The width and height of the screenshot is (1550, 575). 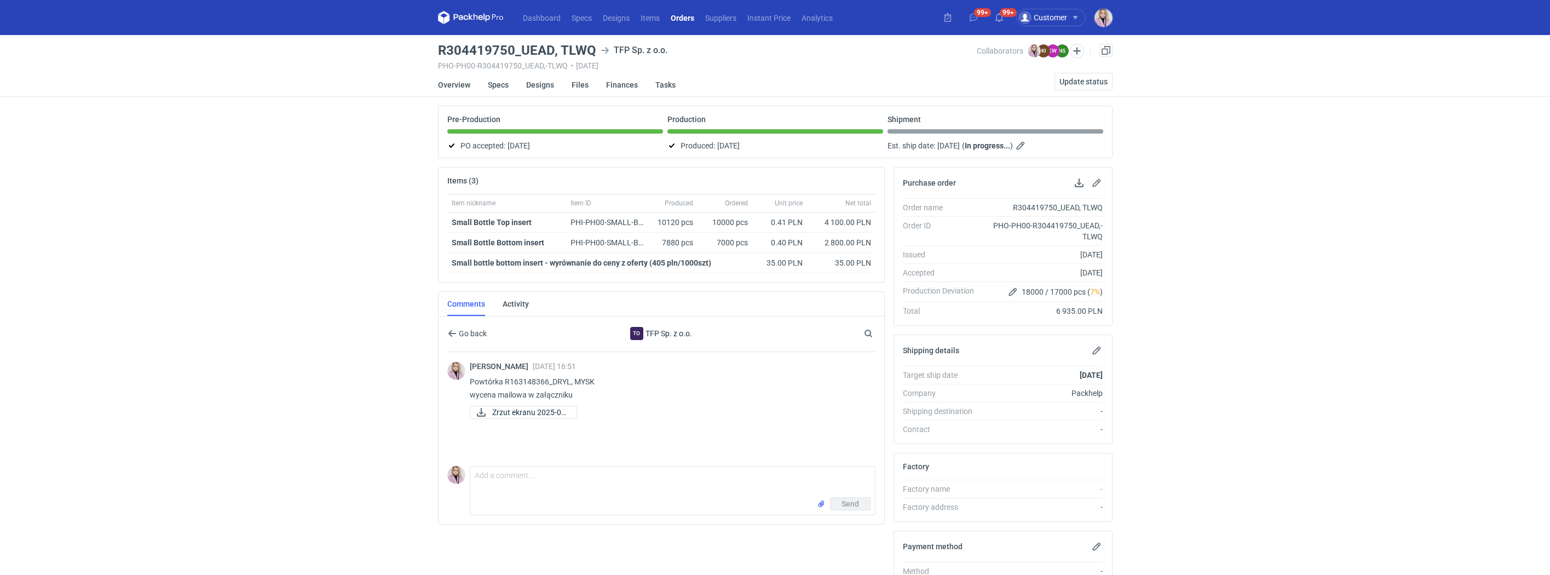 What do you see at coordinates (454, 85) in the screenshot?
I see `a: Overview` at bounding box center [454, 85].